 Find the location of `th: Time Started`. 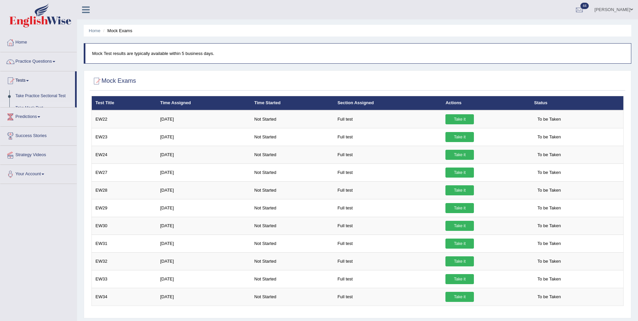

th: Time Started is located at coordinates (292, 103).